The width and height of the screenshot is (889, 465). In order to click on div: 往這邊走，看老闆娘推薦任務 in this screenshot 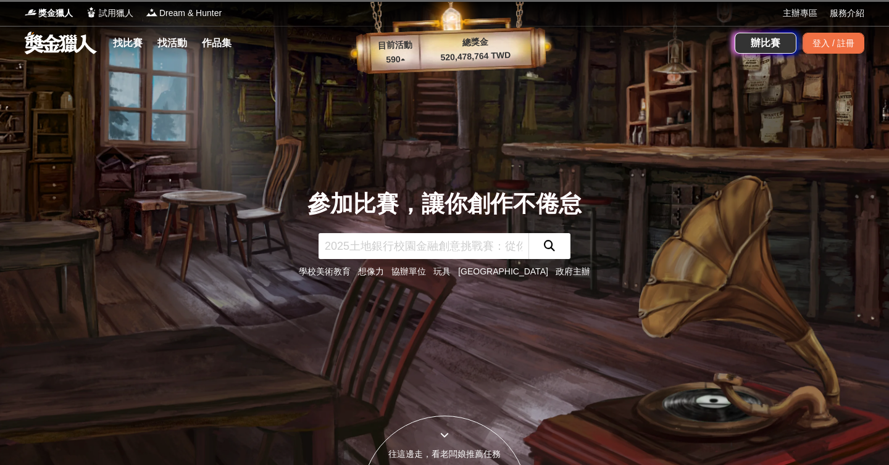, I will do `click(444, 454)`.